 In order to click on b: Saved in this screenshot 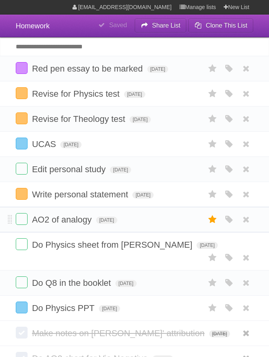, I will do `click(118, 25)`.